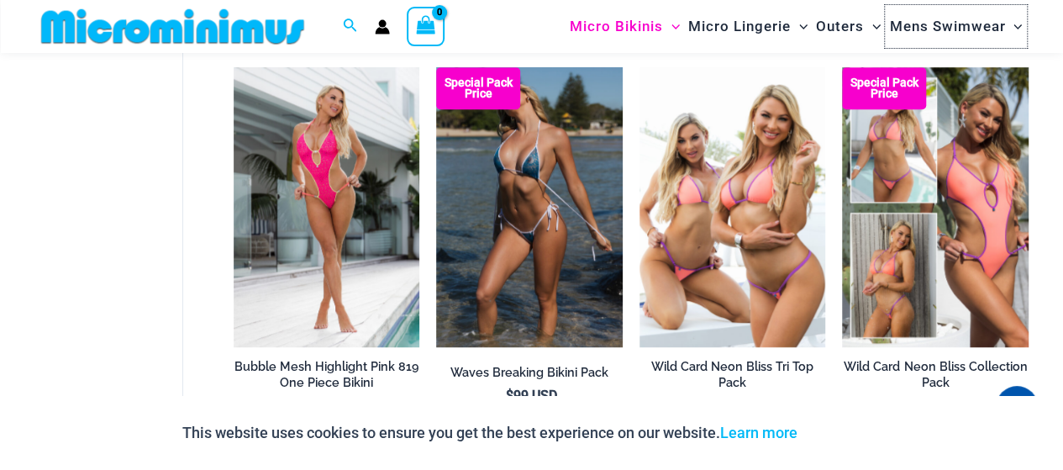 Image resolution: width=1063 pixels, height=470 pixels. What do you see at coordinates (529, 207) in the screenshot?
I see `a: Waves Breaking Ocean 312 Top 456 Bottom 08 Waves Breaking Ocean 312 Top 456 Bottom 04Waves Breaki...` at bounding box center [529, 207].